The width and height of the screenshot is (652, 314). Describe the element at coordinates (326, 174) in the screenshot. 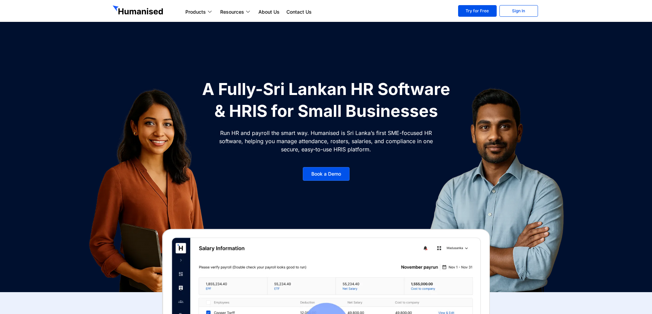

I see `a: Book a Demo` at that location.